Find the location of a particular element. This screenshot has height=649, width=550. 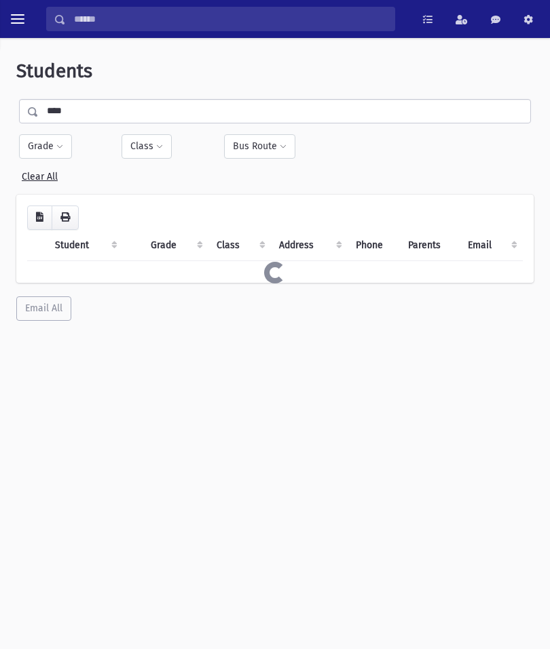

th: Grade is located at coordinates (175, 246).